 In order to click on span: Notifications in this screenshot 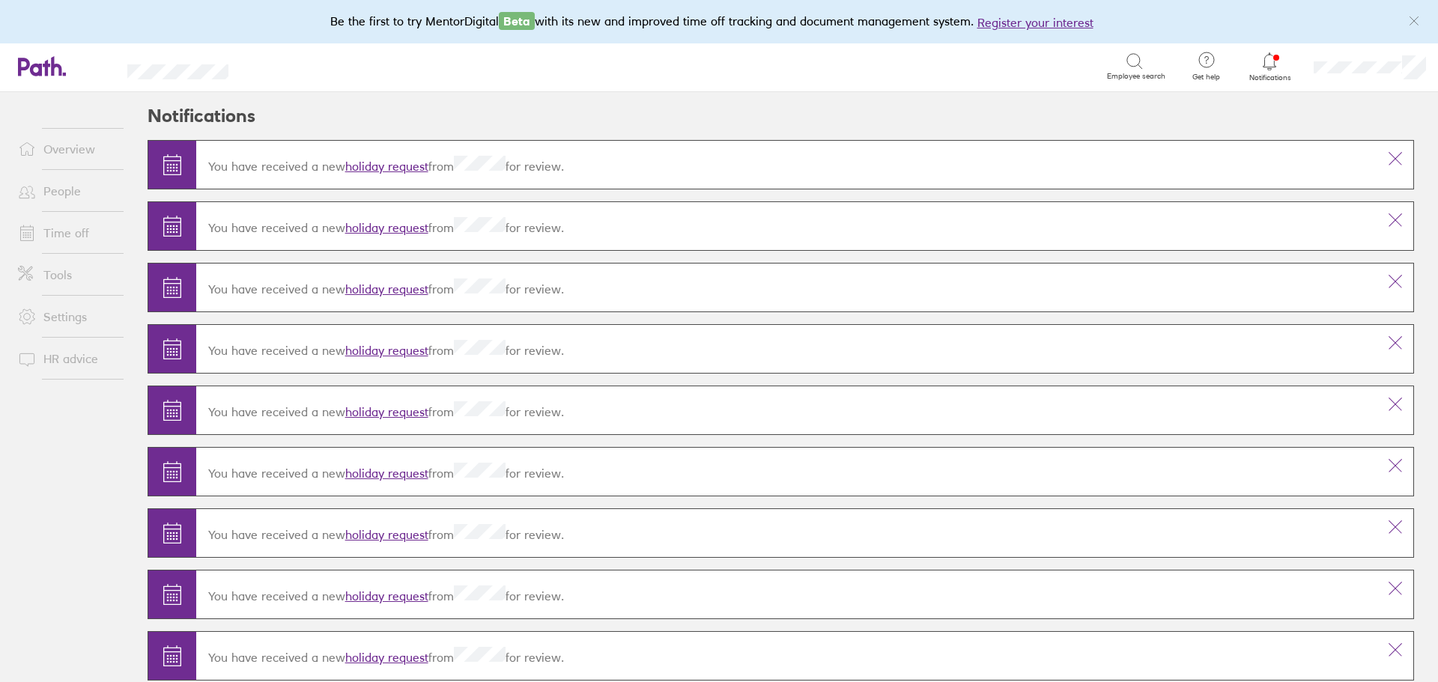, I will do `click(1269, 78)`.